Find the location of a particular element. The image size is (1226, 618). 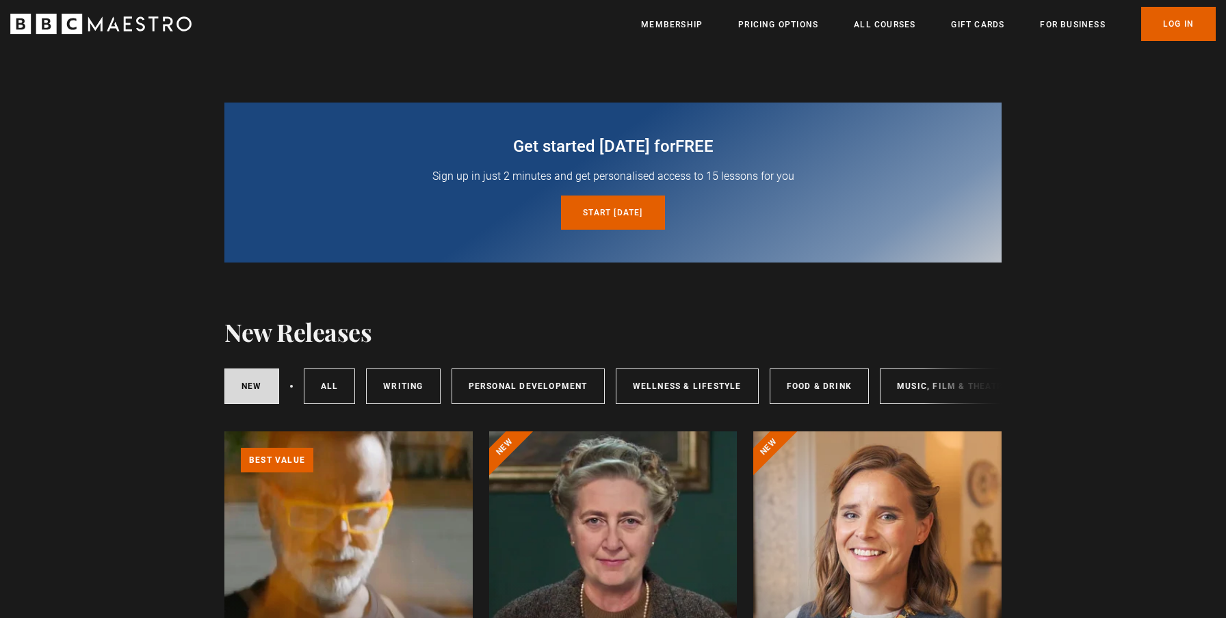

a: Music, Film & Theatre is located at coordinates (952, 387).